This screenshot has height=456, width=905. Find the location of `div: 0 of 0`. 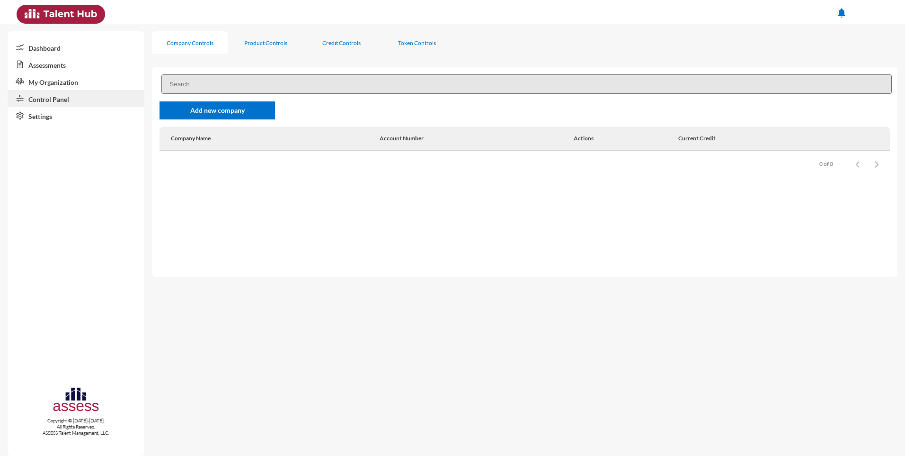

div: 0 of 0 is located at coordinates (826, 163).